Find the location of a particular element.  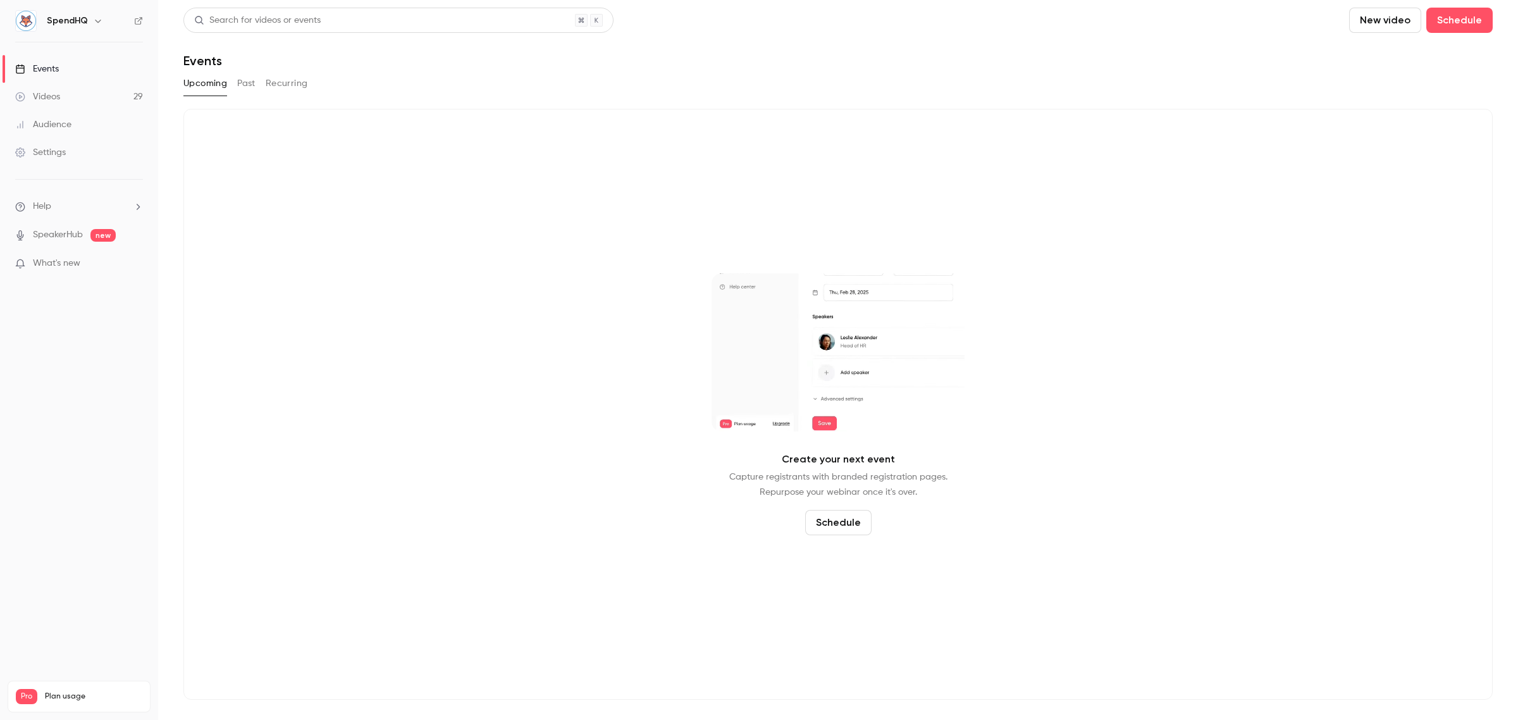

li: help-dropdown-opener is located at coordinates (79, 206).